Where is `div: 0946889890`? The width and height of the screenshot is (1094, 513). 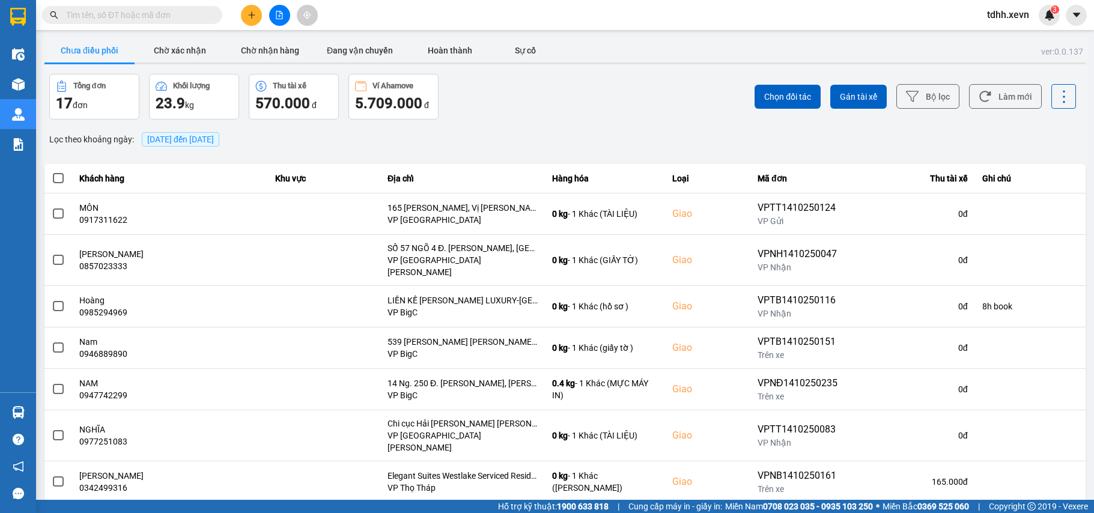
div: 0946889890 is located at coordinates (170, 354).